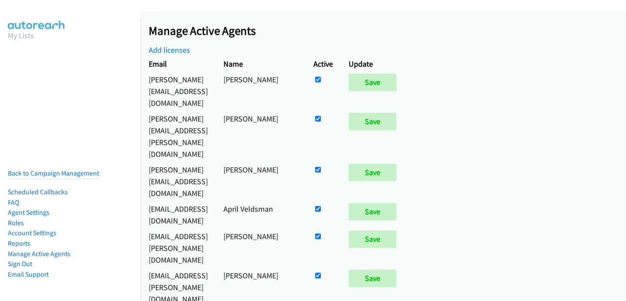 This screenshot has height=301, width=626. I want to click on th: Update, so click(374, 63).